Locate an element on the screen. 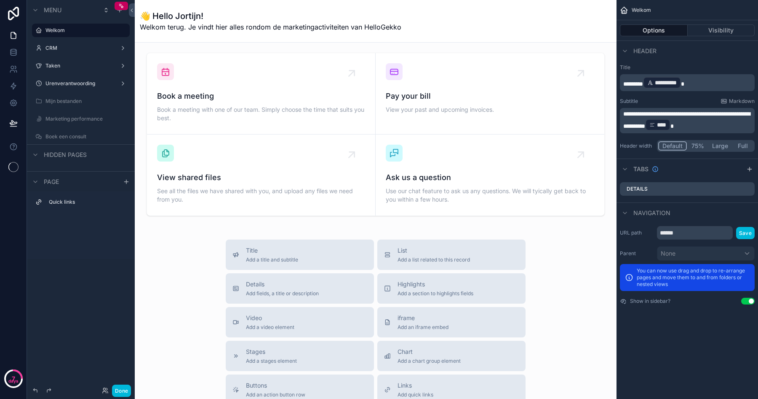 Image resolution: width=758 pixels, height=399 pixels. button: Full is located at coordinates (743, 146).